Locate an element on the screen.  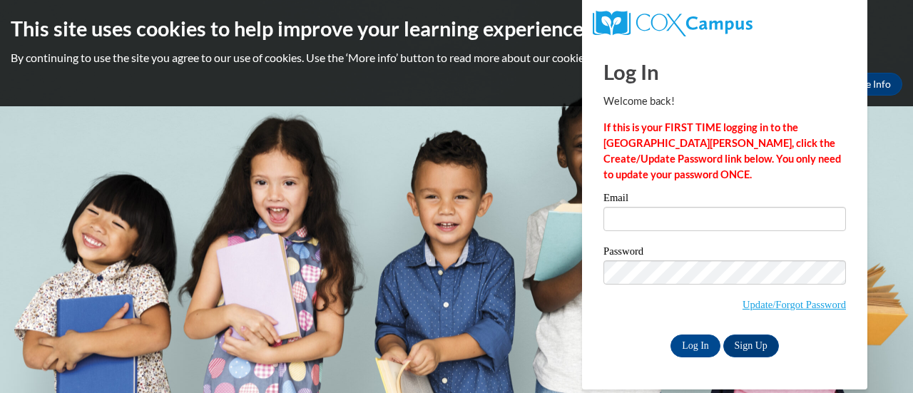
input: Log In is located at coordinates (695, 346).